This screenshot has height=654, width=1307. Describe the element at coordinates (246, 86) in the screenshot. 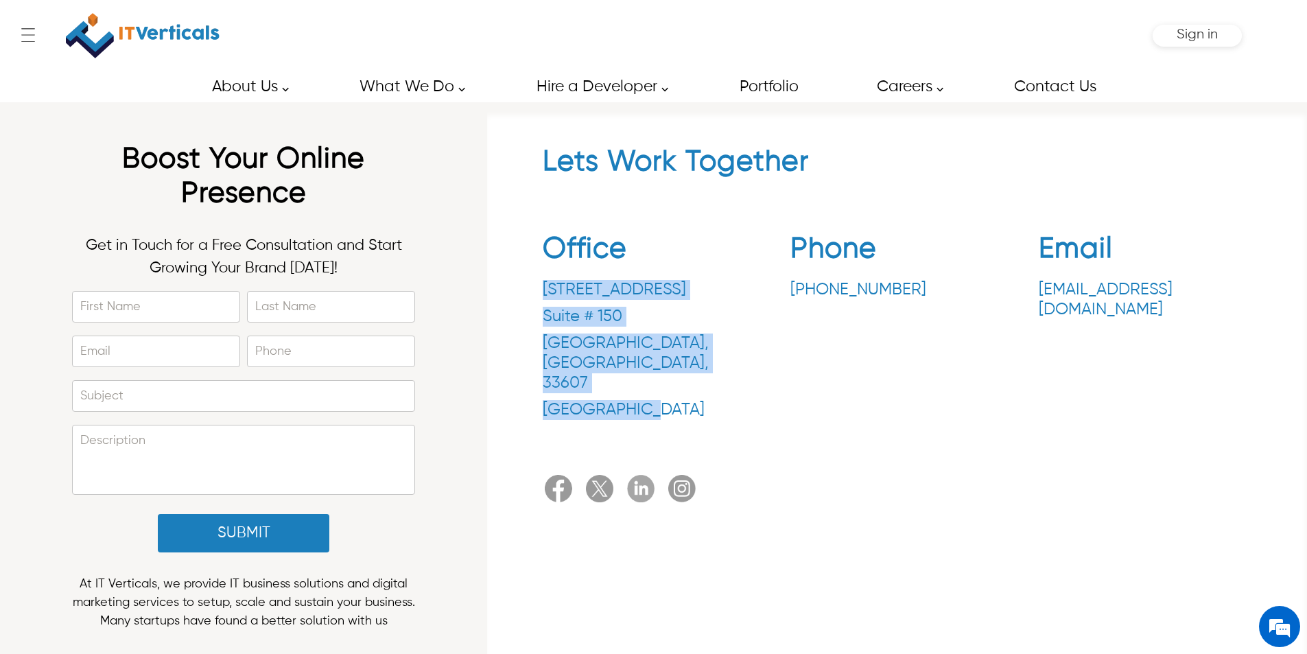

I see `a: About Us` at that location.